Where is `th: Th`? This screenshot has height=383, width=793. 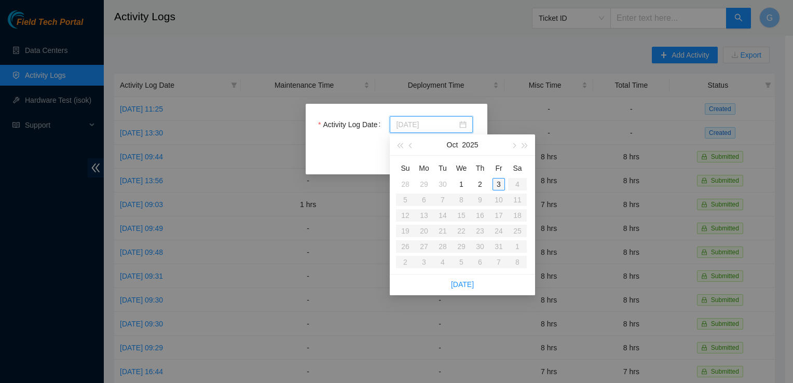
th: Th is located at coordinates (480, 168).